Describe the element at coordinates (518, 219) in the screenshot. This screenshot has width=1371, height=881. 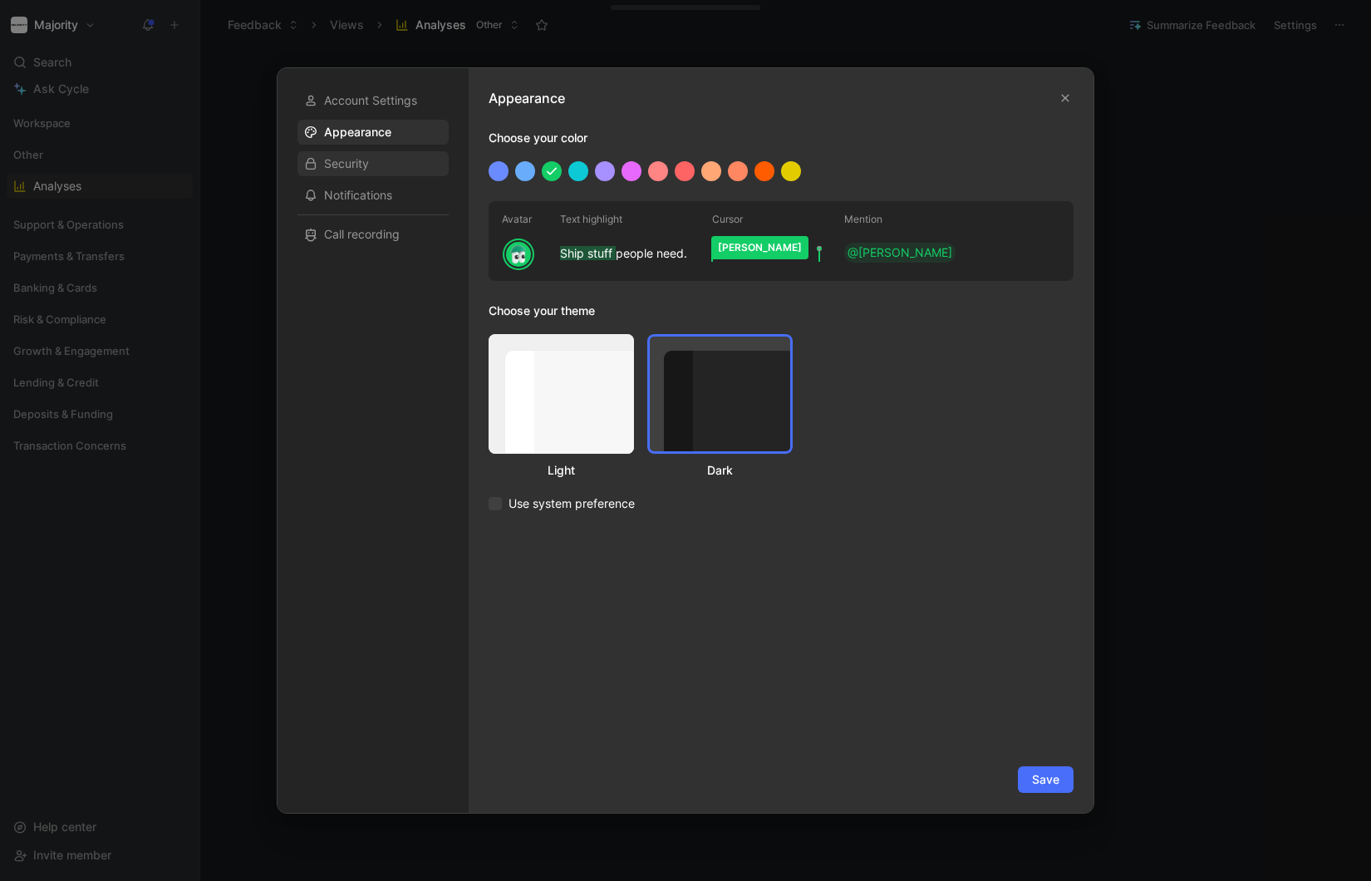
I see `h2: Avatar` at that location.